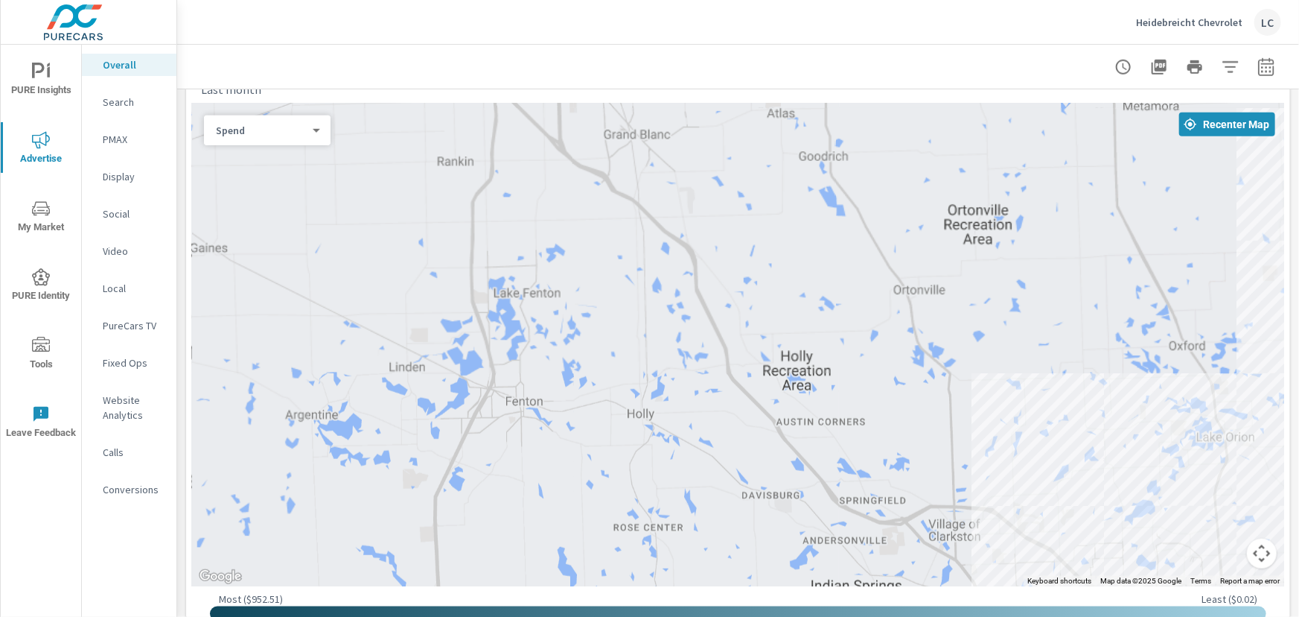 The height and width of the screenshot is (617, 1299). Describe the element at coordinates (133, 139) in the screenshot. I see `p: PMAX` at that location.